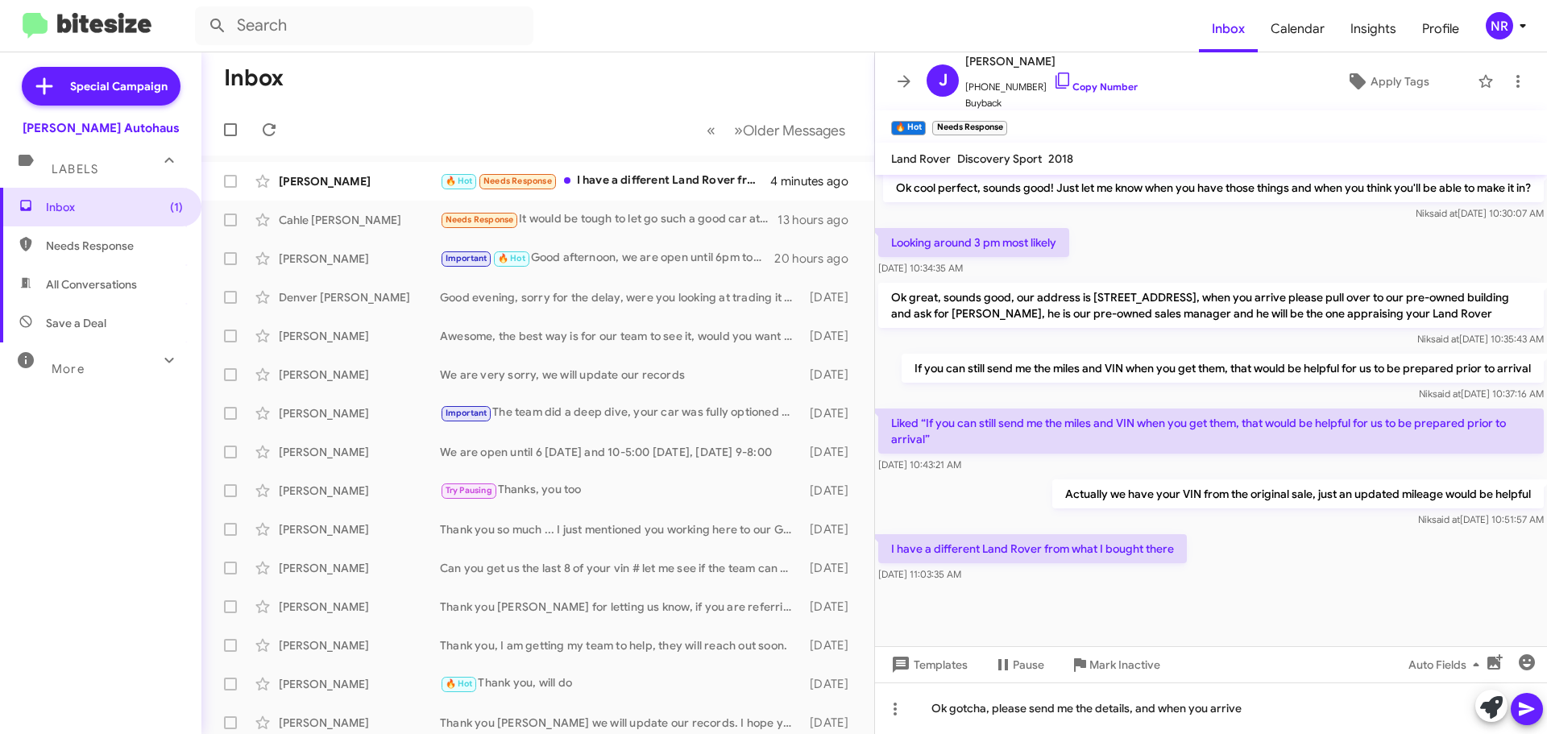 The height and width of the screenshot is (734, 1547). What do you see at coordinates (1440, 29) in the screenshot?
I see `a: Profile` at bounding box center [1440, 29].